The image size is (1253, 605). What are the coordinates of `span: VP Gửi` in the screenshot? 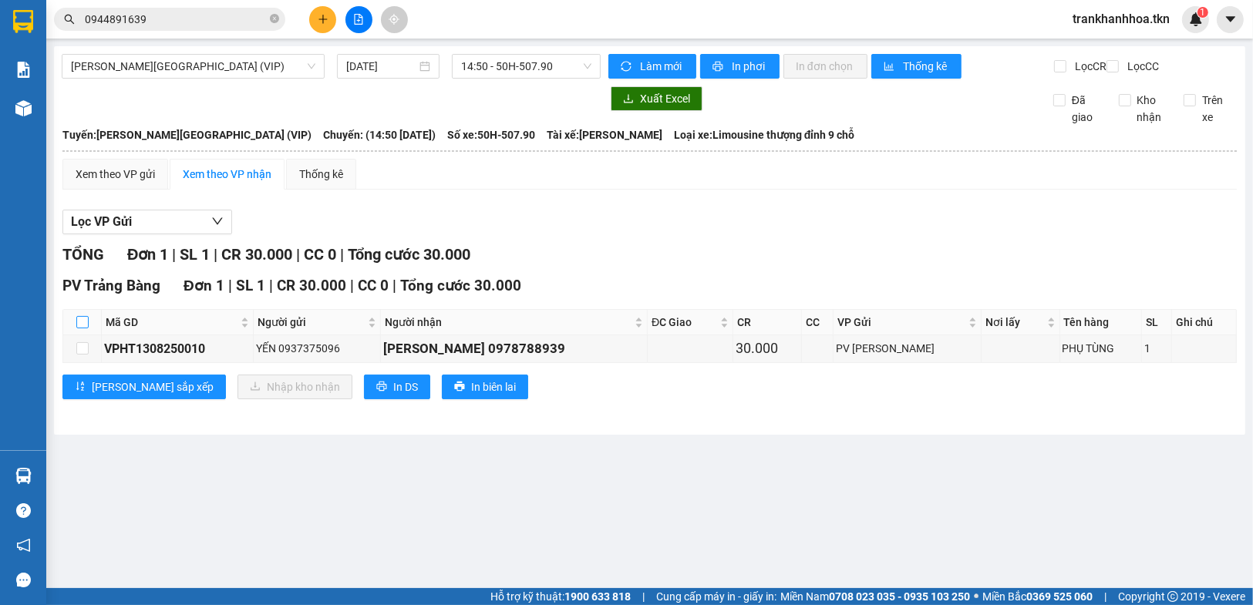 It's located at (901, 322).